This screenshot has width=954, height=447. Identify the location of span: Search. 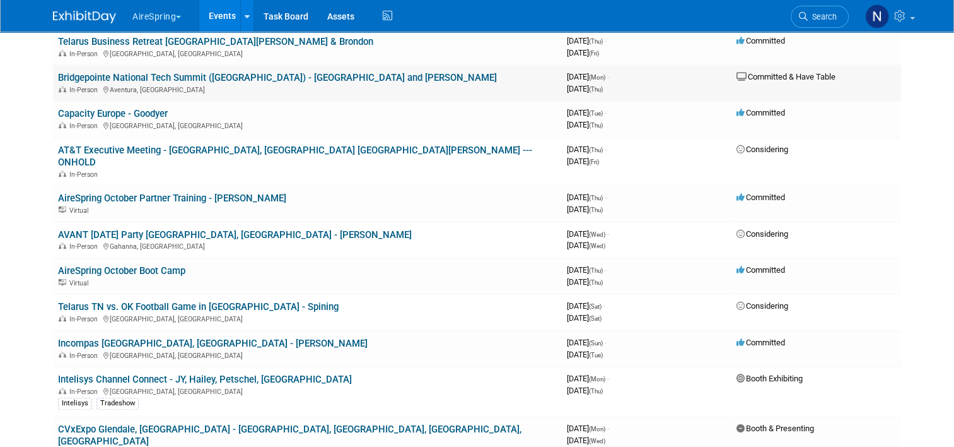
(822, 16).